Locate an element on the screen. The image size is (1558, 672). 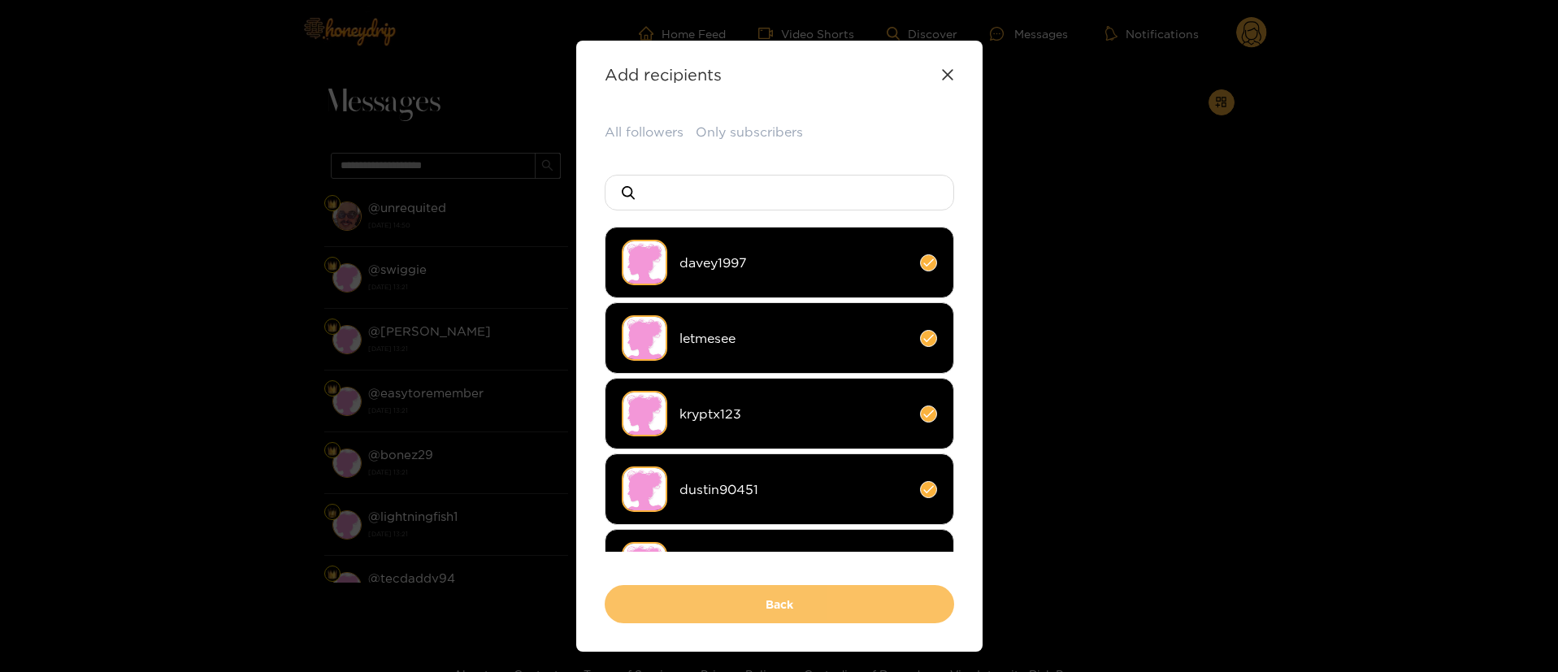
span: davey1997 is located at coordinates (793, 263).